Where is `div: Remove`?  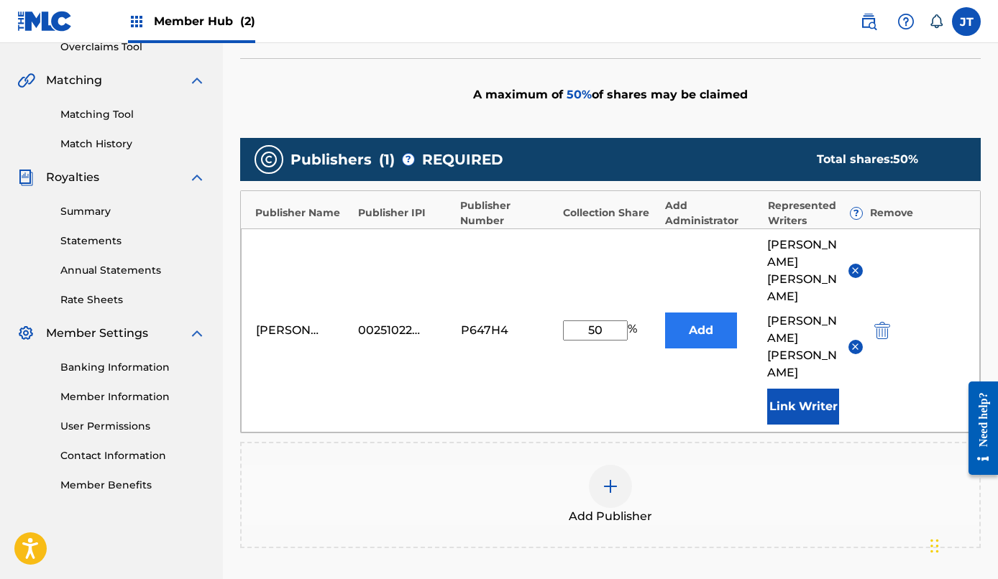
div: Remove is located at coordinates (917, 213).